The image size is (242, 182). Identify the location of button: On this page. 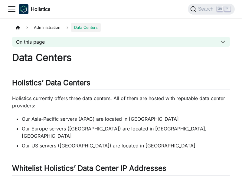
(121, 42).